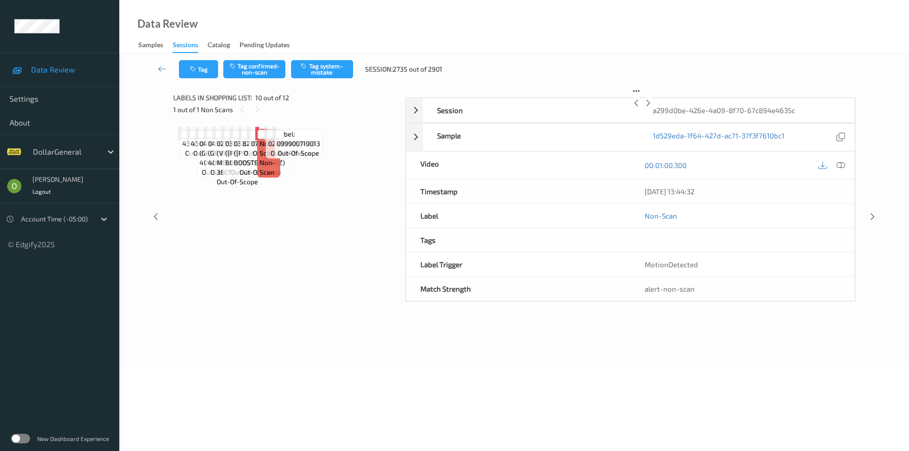 This screenshot has height=451, width=909. I want to click on button: Tag system-mistake, so click(322, 69).